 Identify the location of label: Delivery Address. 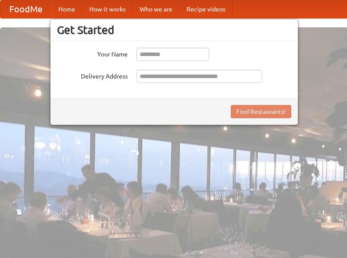
(92, 75).